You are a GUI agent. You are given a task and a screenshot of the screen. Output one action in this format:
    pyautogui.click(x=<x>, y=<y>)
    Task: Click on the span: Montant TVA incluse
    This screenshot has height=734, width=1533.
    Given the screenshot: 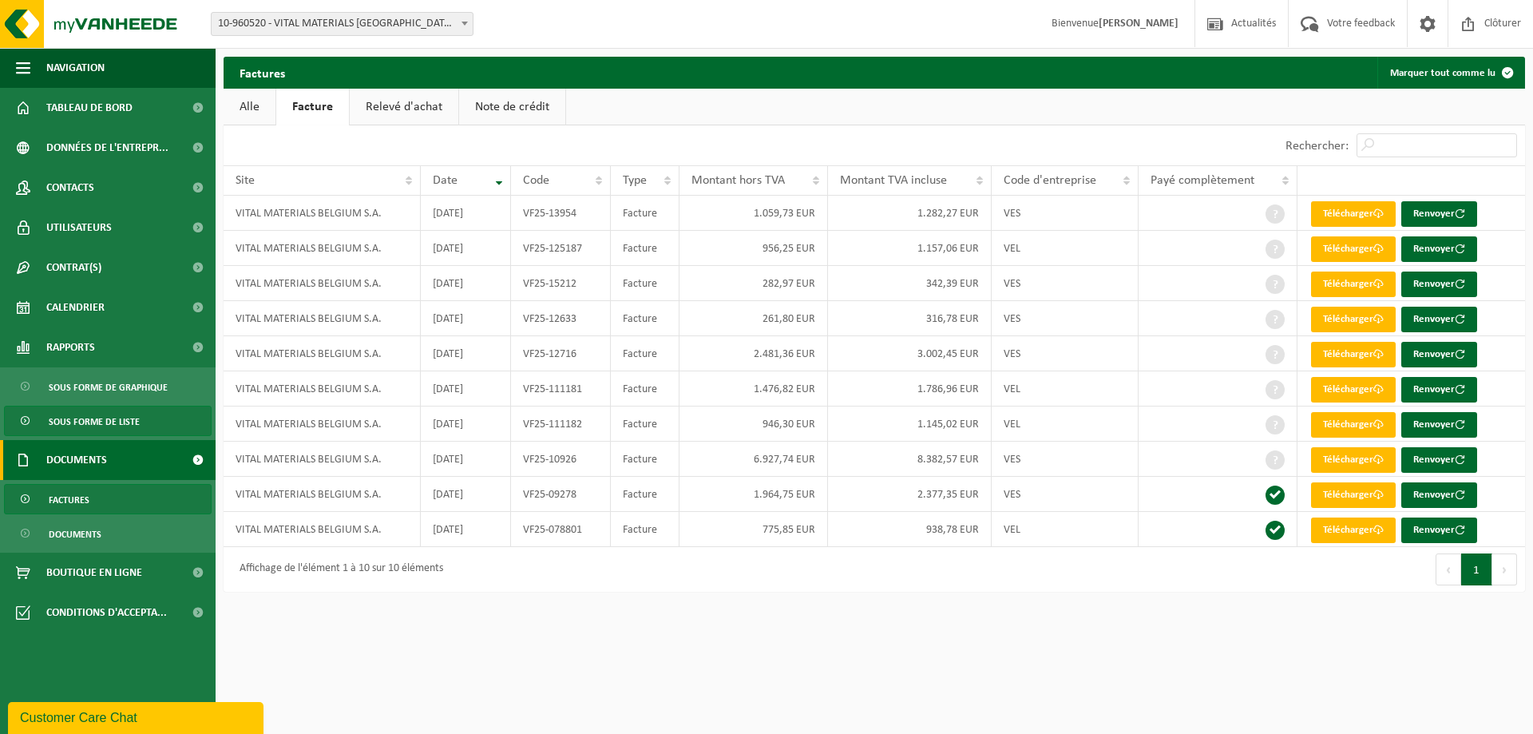 What is the action you would take?
    pyautogui.click(x=893, y=180)
    